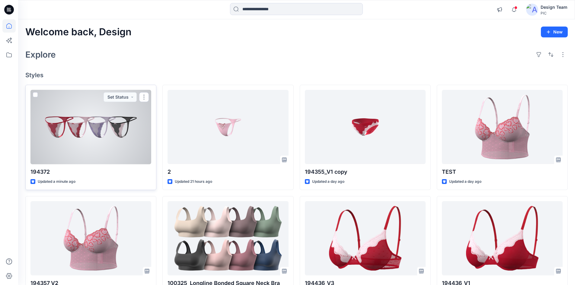  Describe the element at coordinates (365, 172) in the screenshot. I see `p: 194355_V1 copy` at that location.